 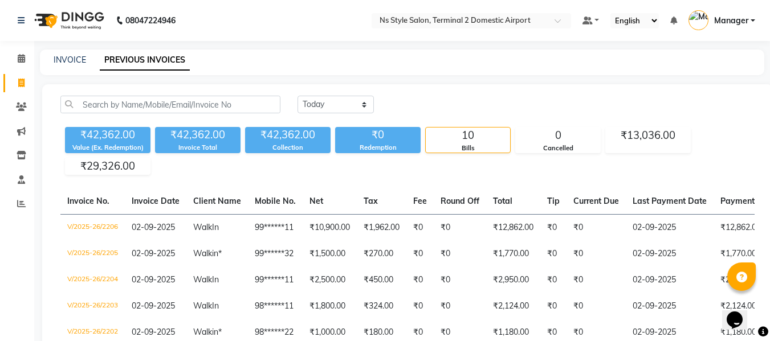 What do you see at coordinates (669, 201) in the screenshot?
I see `span: Last Payment Date` at bounding box center [669, 201].